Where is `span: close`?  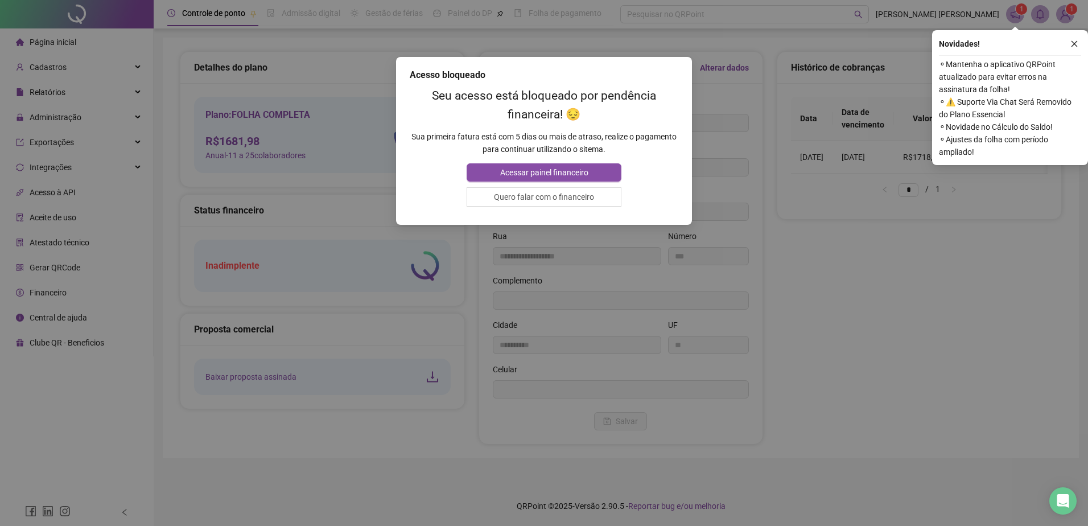
span: close is located at coordinates (1074, 44).